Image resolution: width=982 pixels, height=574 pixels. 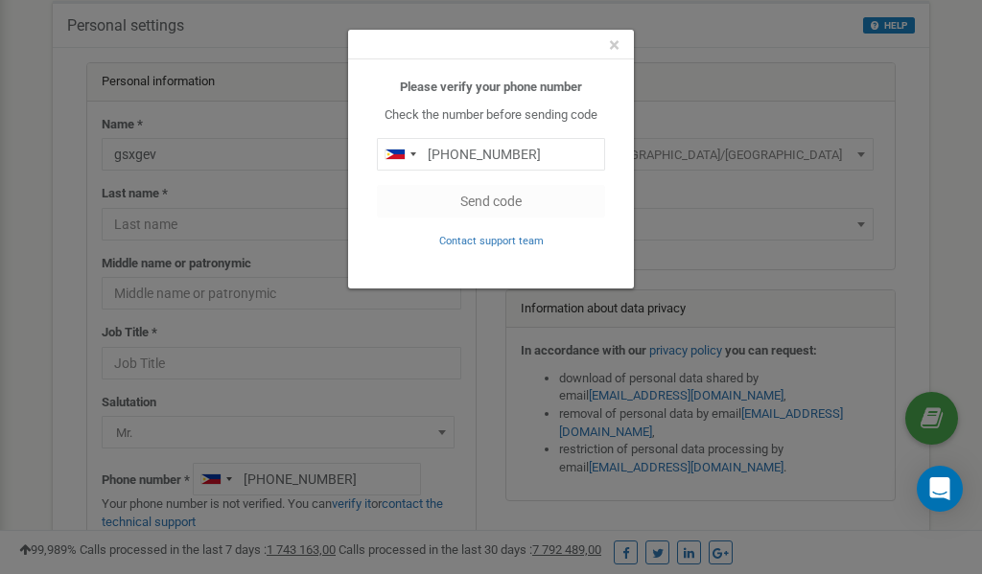 I want to click on p: Check the number before sending code, so click(x=491, y=115).